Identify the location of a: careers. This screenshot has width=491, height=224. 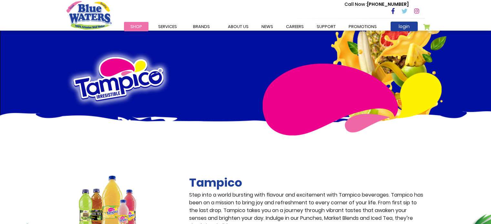
(295, 26).